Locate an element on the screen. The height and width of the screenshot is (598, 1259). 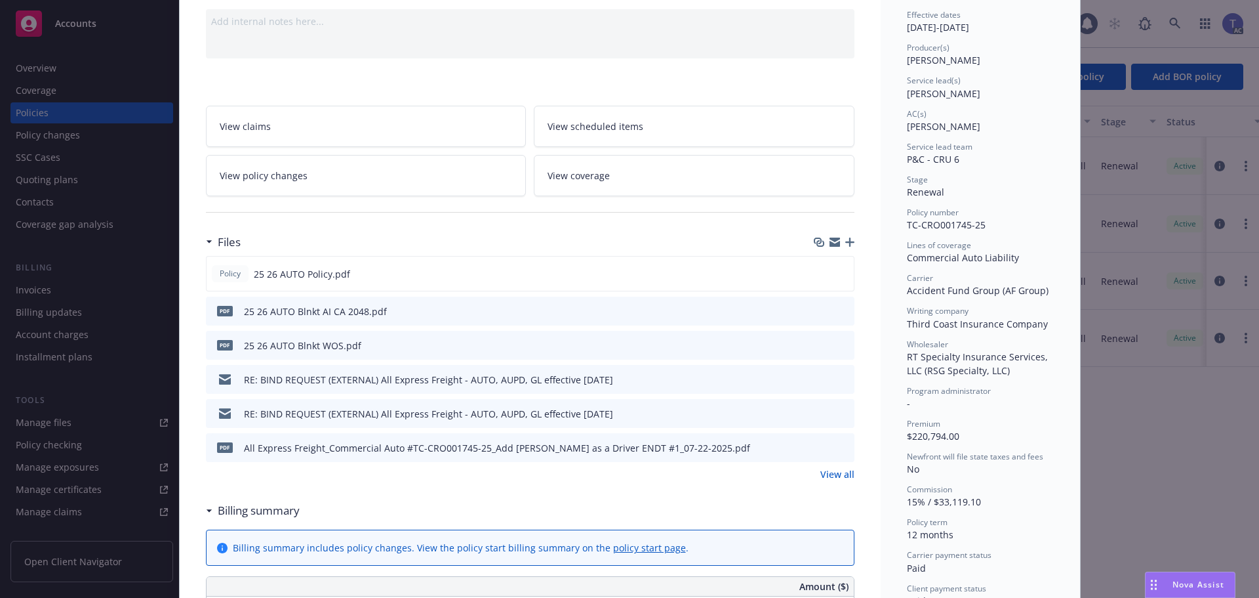
span: 12 months is located at coordinates (930, 534).